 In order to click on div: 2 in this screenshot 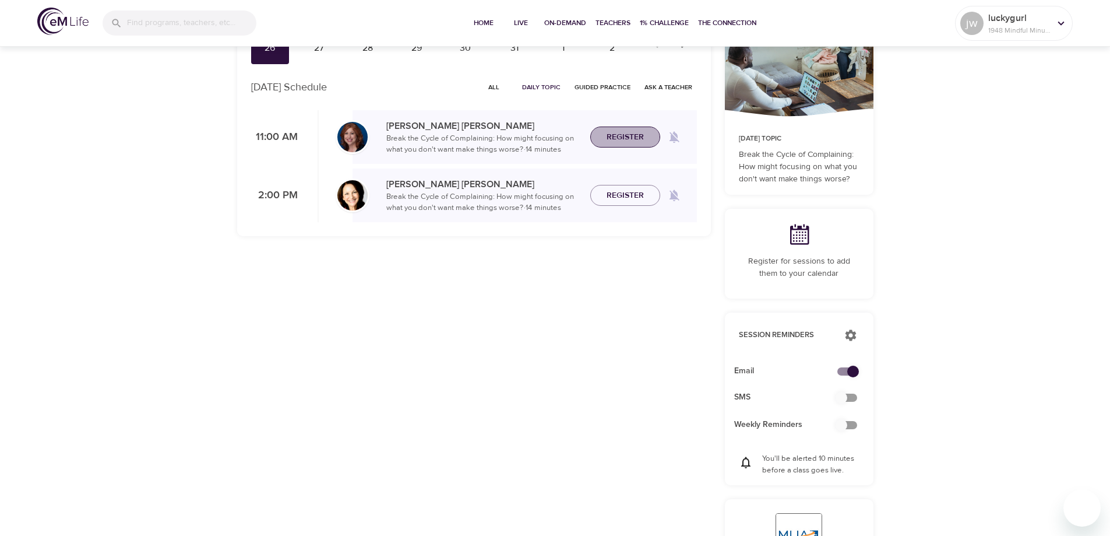, I will do `click(612, 48)`.